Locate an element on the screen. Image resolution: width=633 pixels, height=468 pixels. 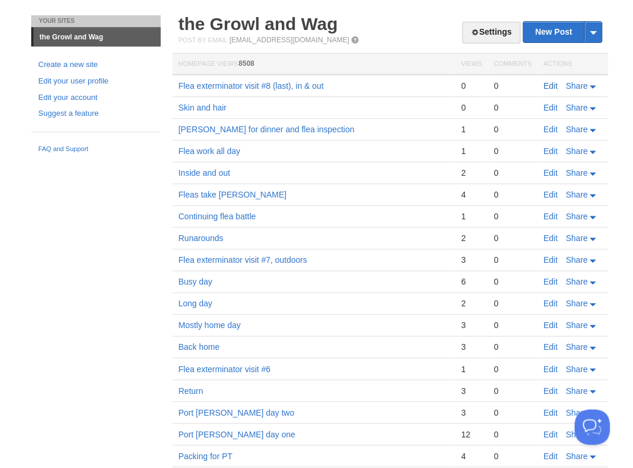
th: Comments is located at coordinates (512, 64).